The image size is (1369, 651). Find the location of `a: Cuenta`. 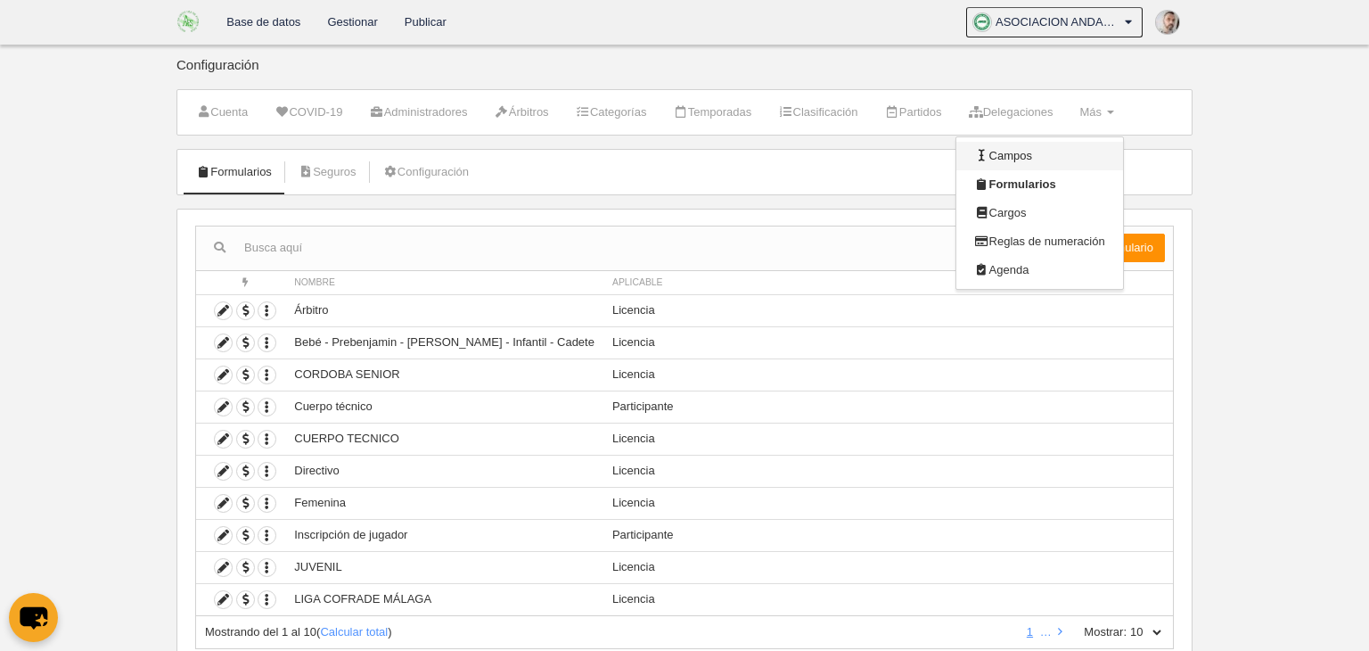

a: Cuenta is located at coordinates (222, 112).